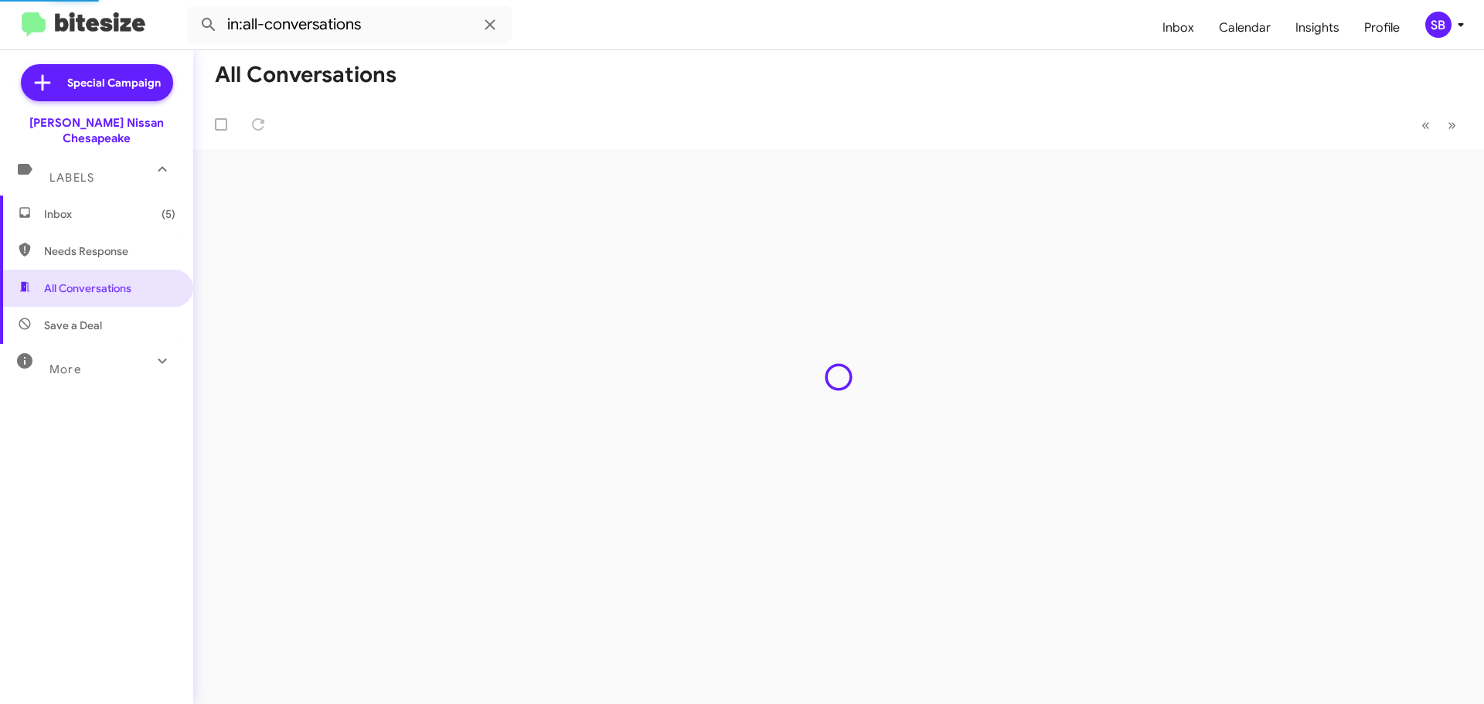 Image resolution: width=1484 pixels, height=704 pixels. I want to click on span: Calendar, so click(1244, 28).